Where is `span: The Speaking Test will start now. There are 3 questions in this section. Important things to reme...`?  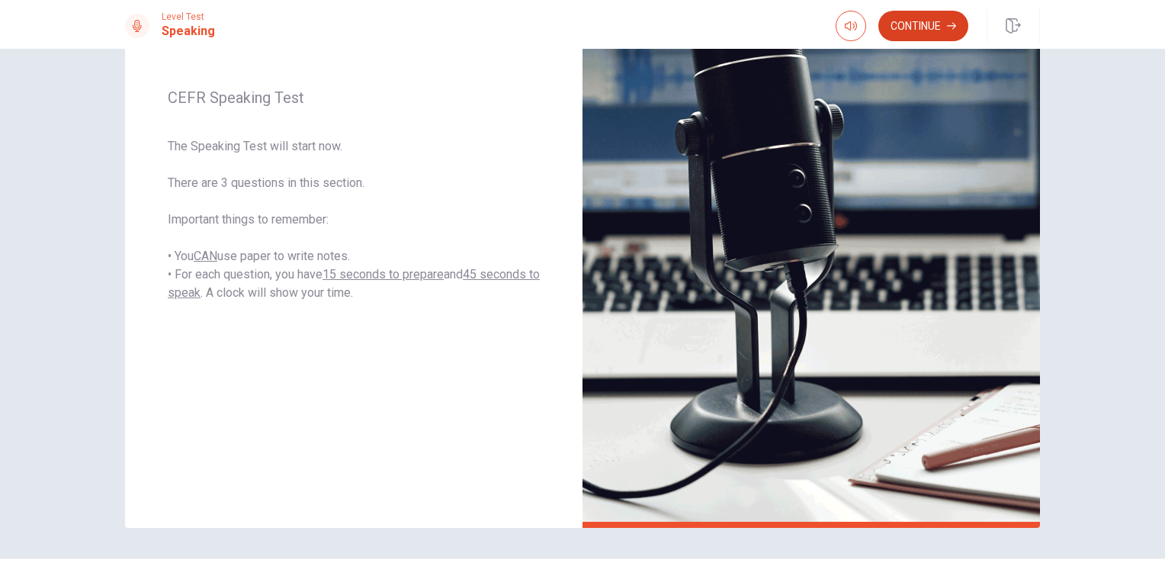
span: The Speaking Test will start now. There are 3 questions in this section. Important things to reme... is located at coordinates (354, 220).